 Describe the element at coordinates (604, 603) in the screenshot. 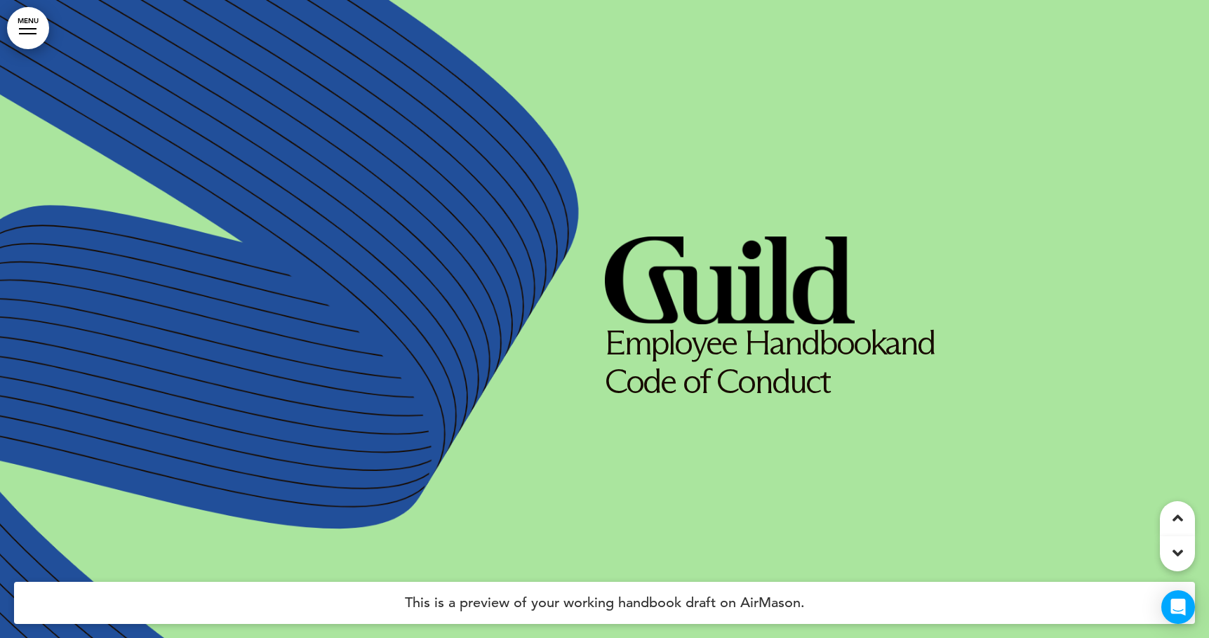

I see `h4: This is a preview of your working handbook draft on AirMason.` at that location.